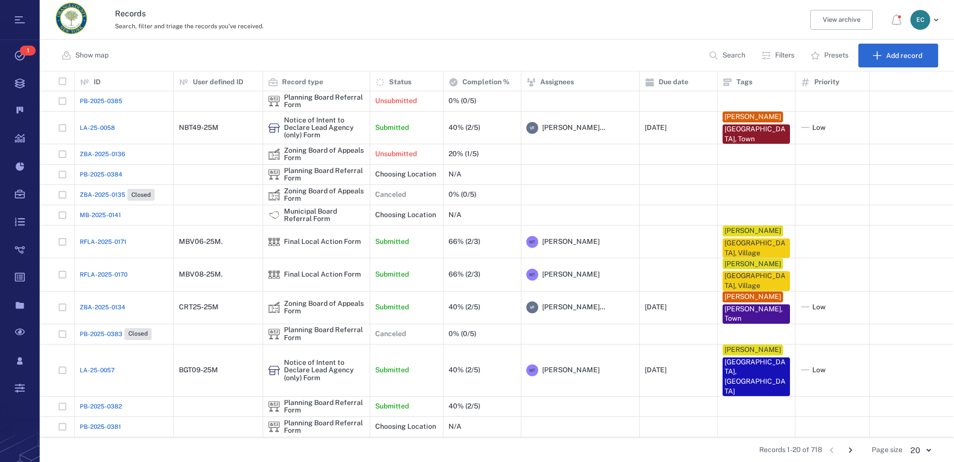  Describe the element at coordinates (101, 407) in the screenshot. I see `a: PB-2025-0382` at that location.